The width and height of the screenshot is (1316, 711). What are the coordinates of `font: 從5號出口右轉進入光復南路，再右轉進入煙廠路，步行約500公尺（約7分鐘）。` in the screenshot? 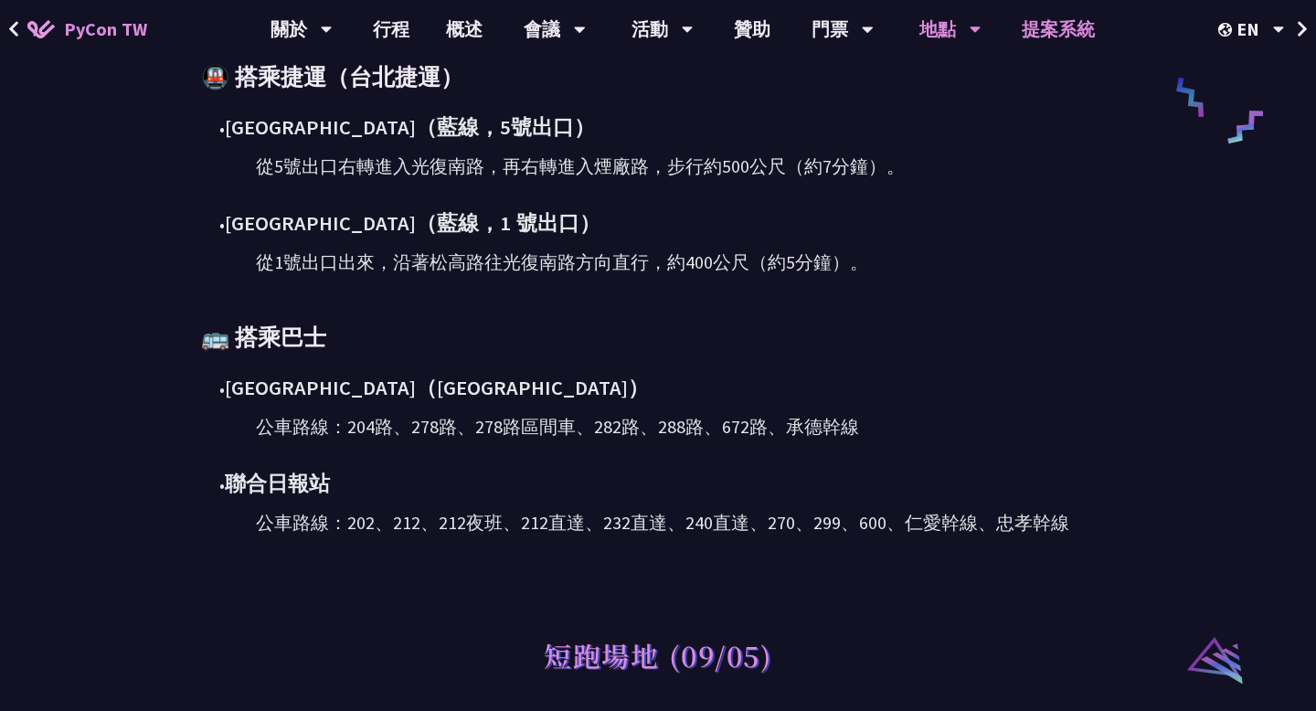 It's located at (580, 165).